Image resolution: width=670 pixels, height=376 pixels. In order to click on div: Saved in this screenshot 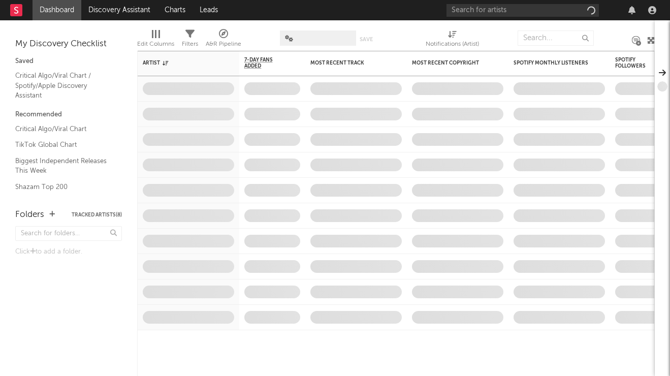, I will do `click(69, 62)`.